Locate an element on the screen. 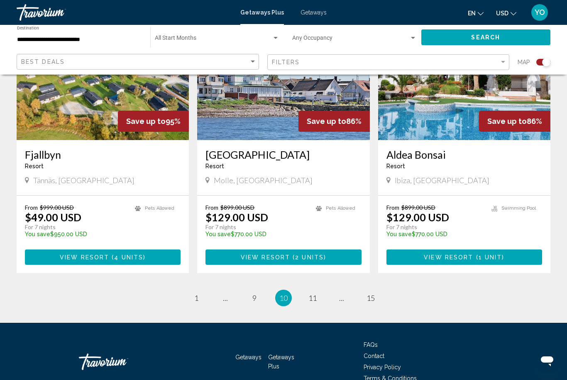  button: Search is located at coordinates (486, 37).